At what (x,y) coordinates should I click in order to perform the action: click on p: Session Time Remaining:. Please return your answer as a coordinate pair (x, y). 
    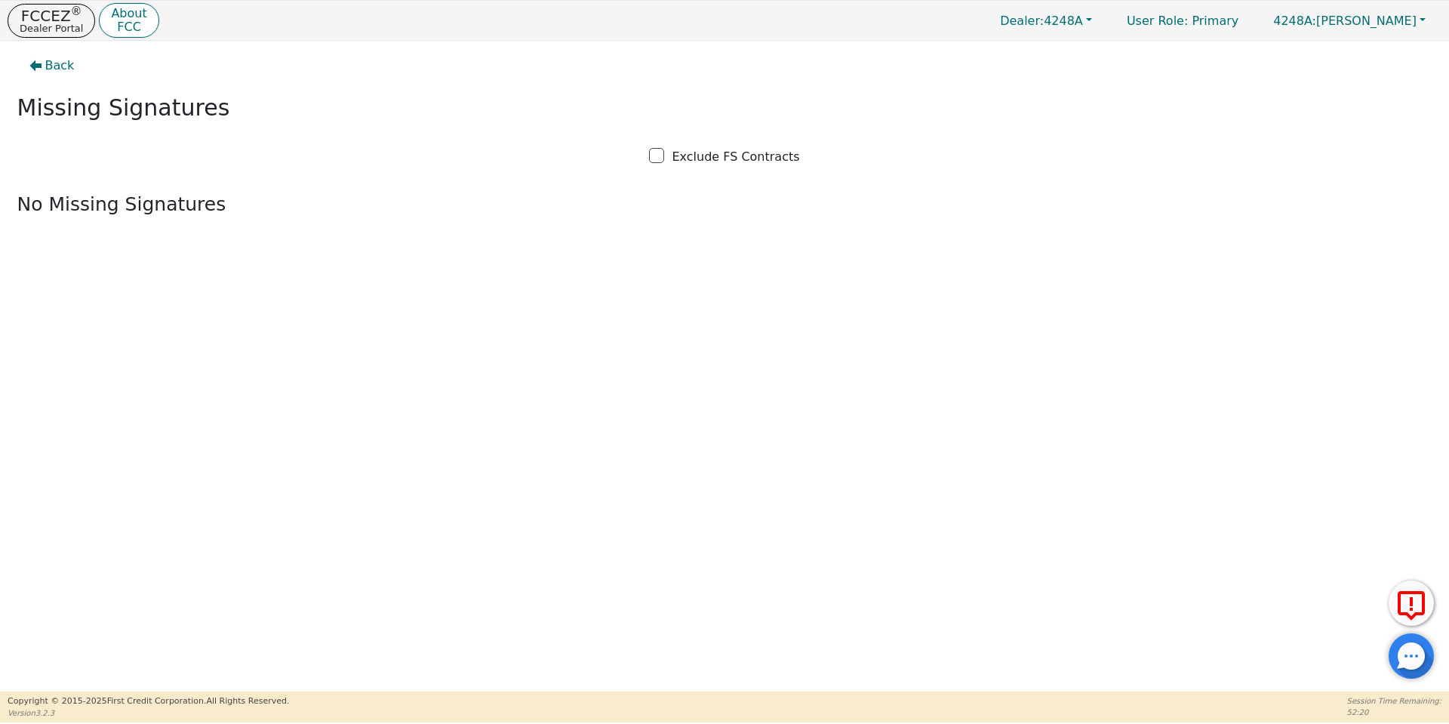
    Looking at the image, I should click on (1394, 701).